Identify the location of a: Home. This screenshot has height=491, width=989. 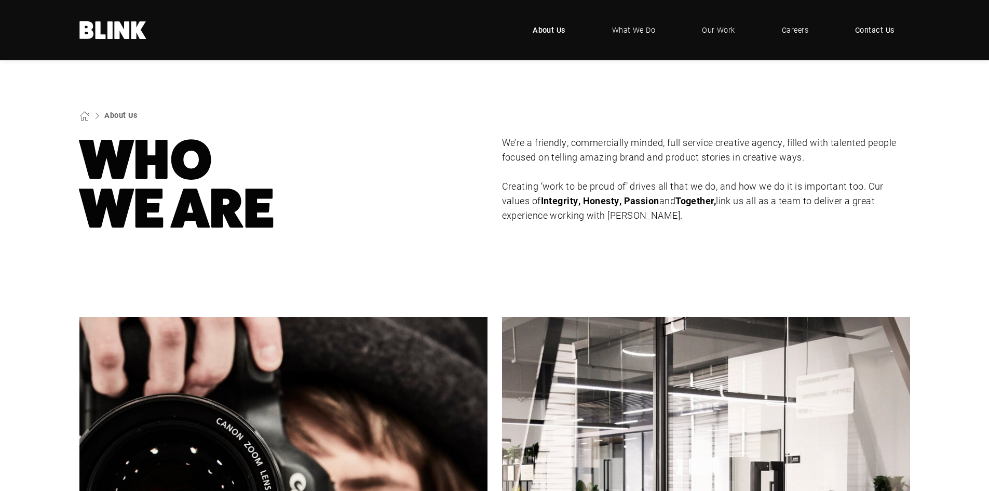
(113, 30).